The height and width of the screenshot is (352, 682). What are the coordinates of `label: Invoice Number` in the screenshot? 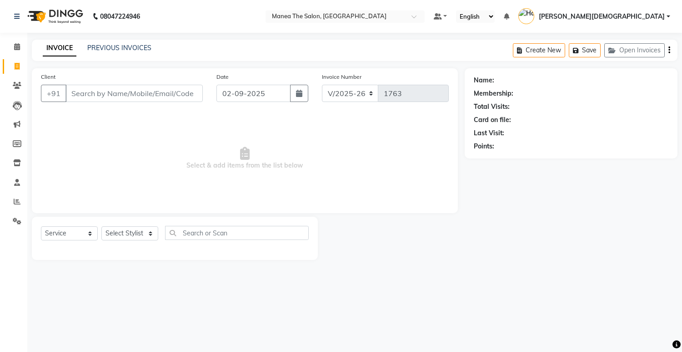 It's located at (342, 77).